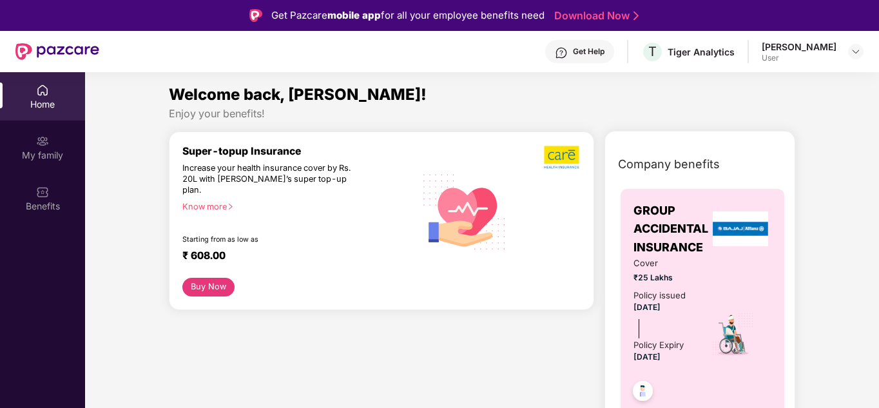 This screenshot has height=408, width=879. What do you see at coordinates (659, 345) in the screenshot?
I see `div: Policy Expiry` at bounding box center [659, 345].